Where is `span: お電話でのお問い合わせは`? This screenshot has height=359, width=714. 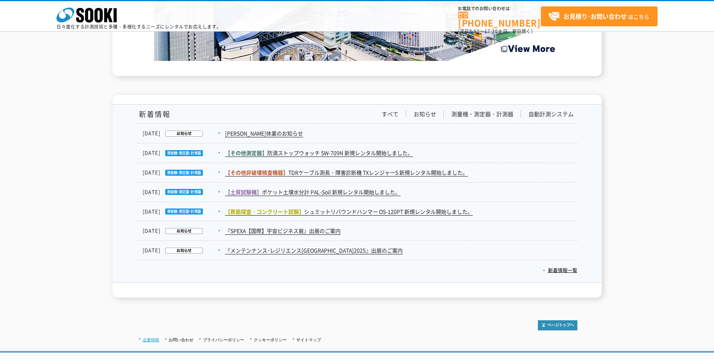 span: お電話でのお問い合わせは is located at coordinates (499, 9).